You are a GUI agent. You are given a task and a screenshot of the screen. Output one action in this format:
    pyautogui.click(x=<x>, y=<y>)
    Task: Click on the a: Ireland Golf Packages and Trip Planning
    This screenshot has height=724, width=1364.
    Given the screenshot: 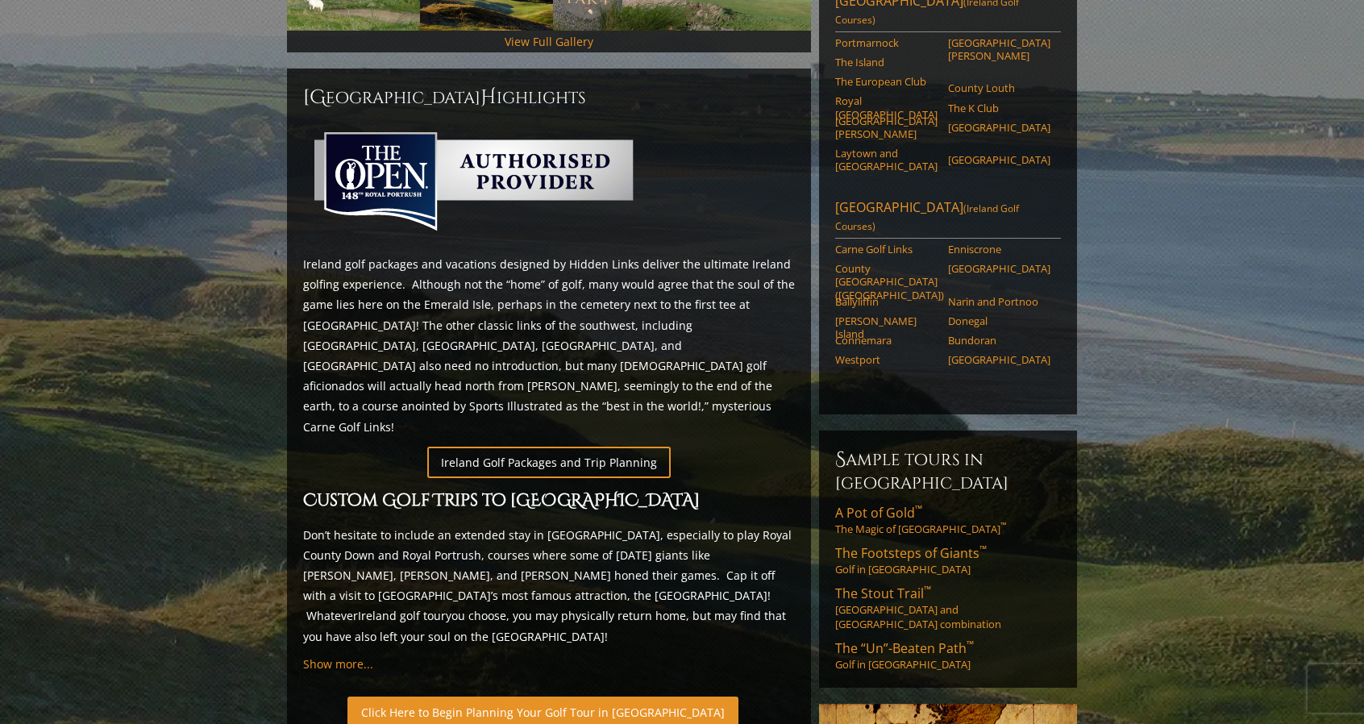 What is the action you would take?
    pyautogui.click(x=549, y=462)
    